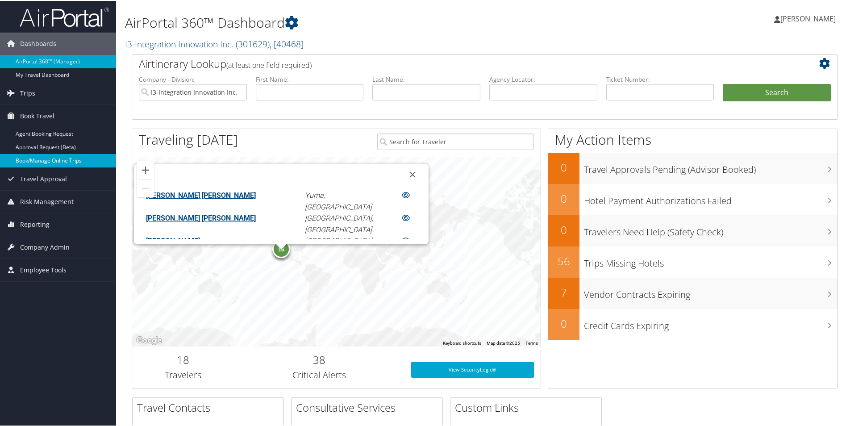  What do you see at coordinates (369, 407) in the screenshot?
I see `h2: Consultative Services` at bounding box center [369, 407].